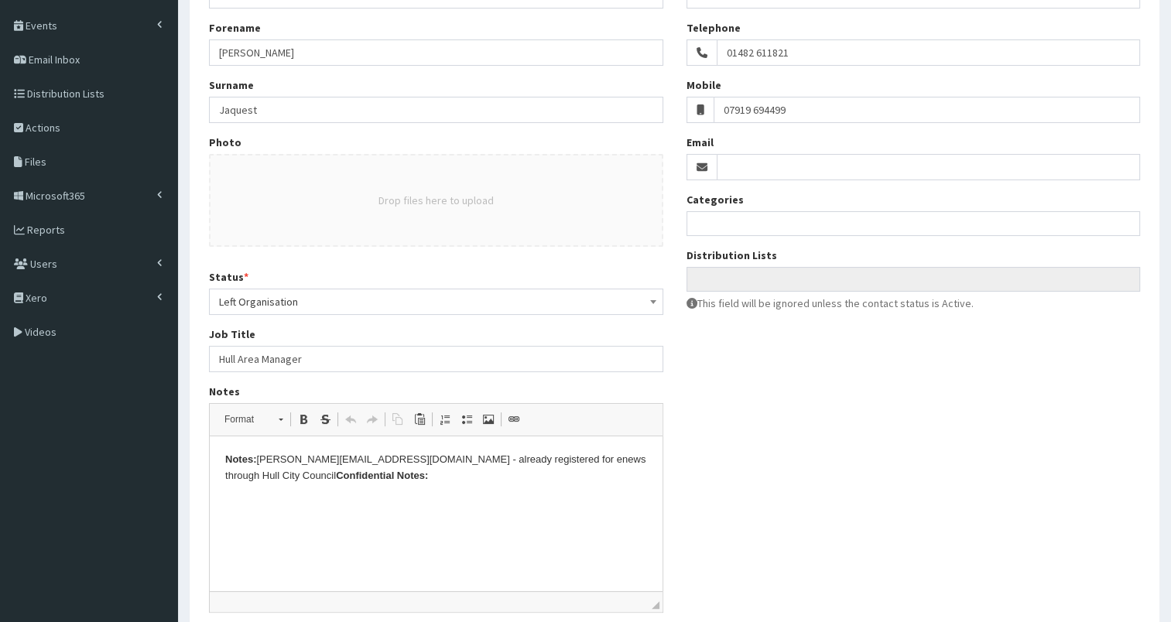 The width and height of the screenshot is (1171, 622). What do you see at coordinates (232, 334) in the screenshot?
I see `label: Job Title` at bounding box center [232, 334].